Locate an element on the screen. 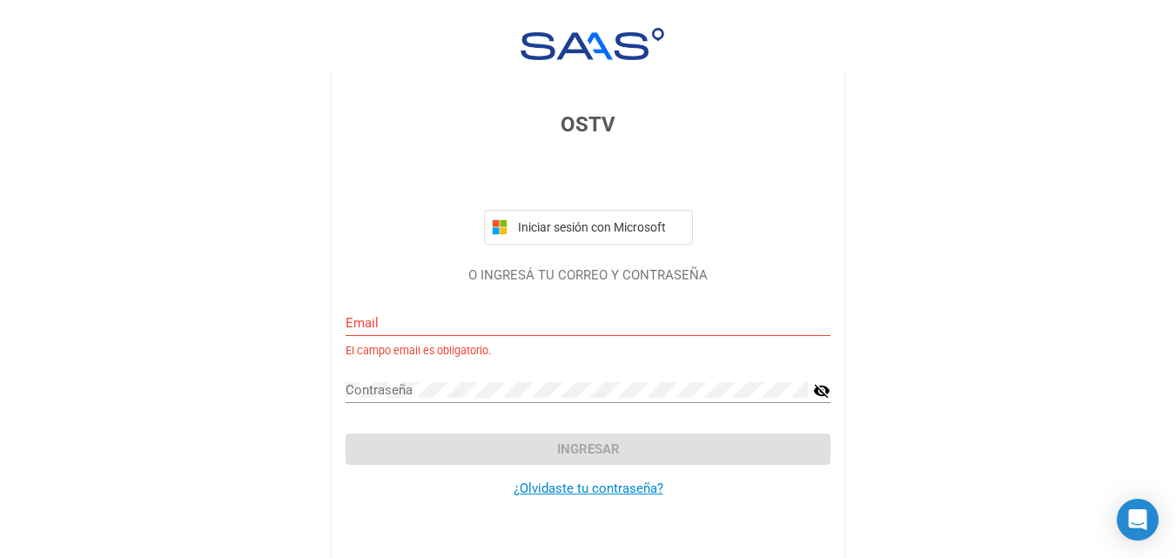 This screenshot has height=558, width=1176. span: Iniciar sesión con Microsoft is located at coordinates (600, 227).